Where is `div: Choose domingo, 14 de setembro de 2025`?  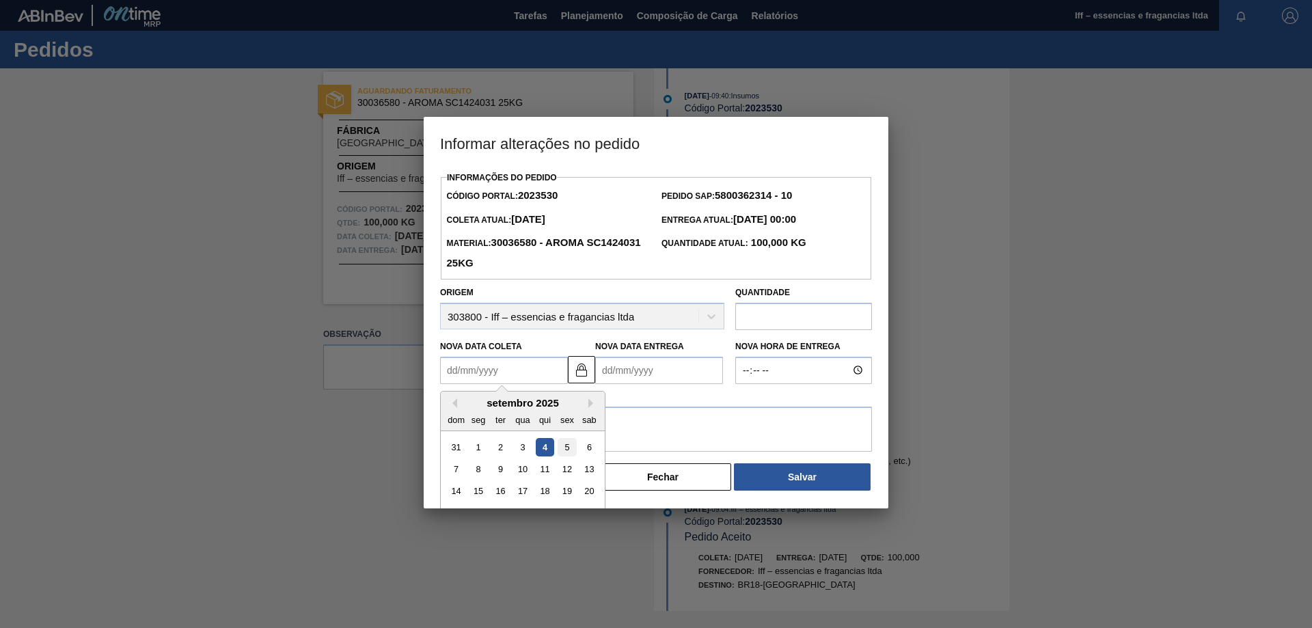 div: Choose domingo, 14 de setembro de 2025 is located at coordinates (456, 491).